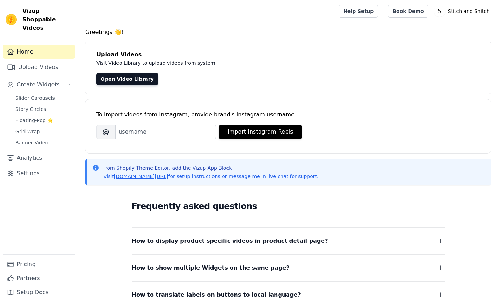 The height and width of the screenshot is (305, 498). What do you see at coordinates (463, 11) in the screenshot?
I see `button: S Stitch and Snitch` at bounding box center [463, 11].